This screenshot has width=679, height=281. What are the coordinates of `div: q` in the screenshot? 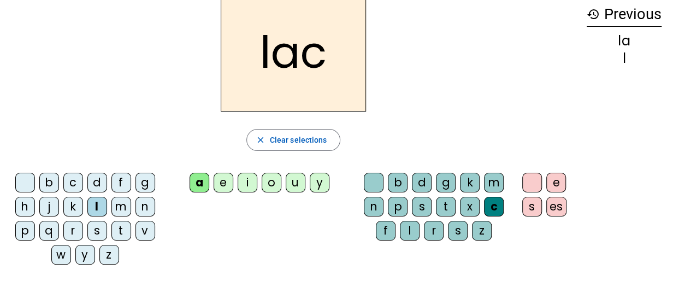 It's located at (49, 231).